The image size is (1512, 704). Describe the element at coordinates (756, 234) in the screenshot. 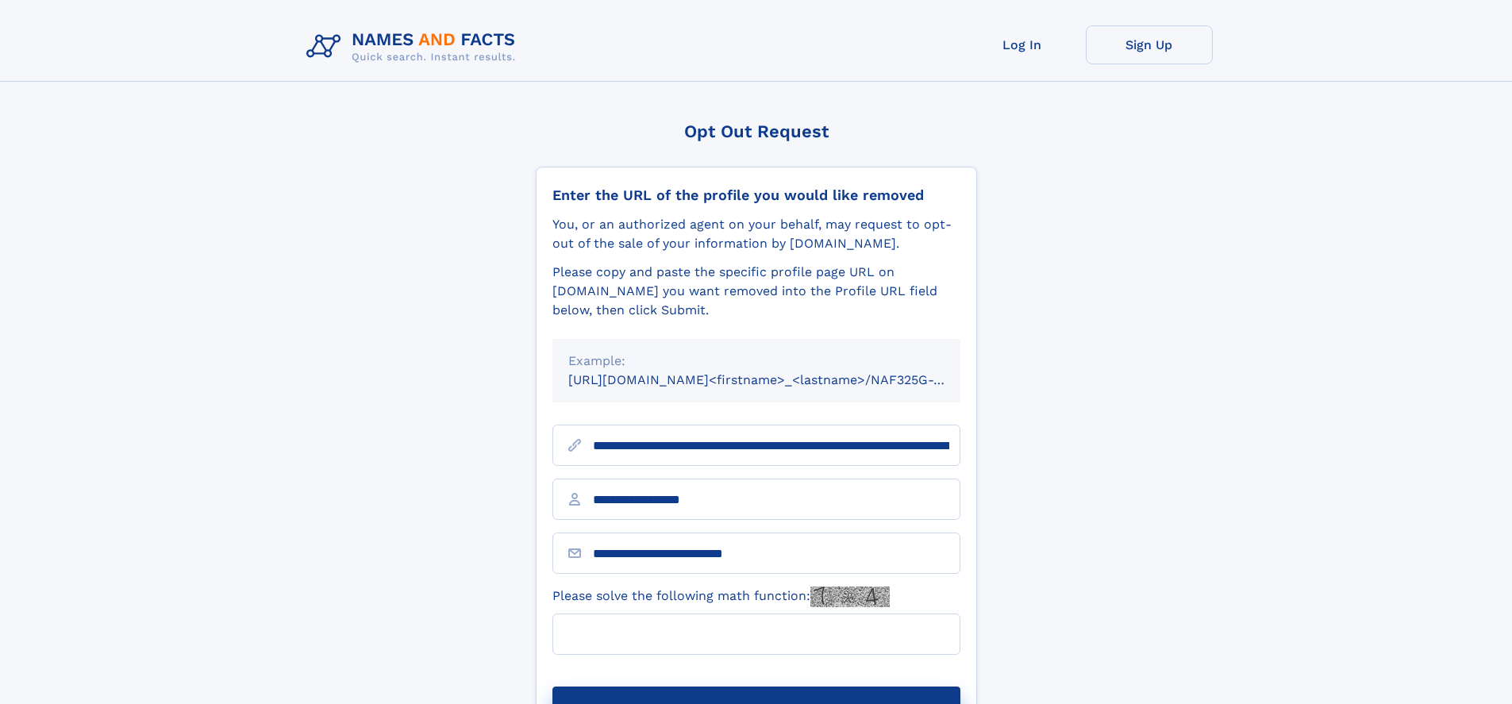

I see `div: You, or an authorized agent on your behalf, may request to opt-out of the sale of your informatio...` at that location.